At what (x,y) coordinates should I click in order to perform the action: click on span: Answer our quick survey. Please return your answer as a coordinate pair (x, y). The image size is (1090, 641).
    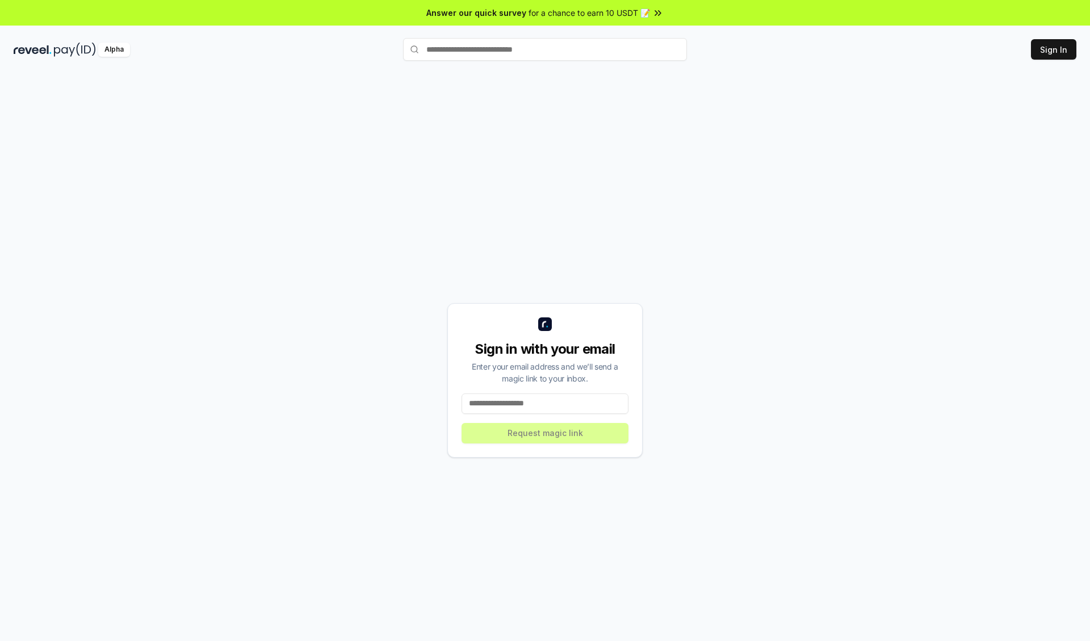
    Looking at the image, I should click on (476, 12).